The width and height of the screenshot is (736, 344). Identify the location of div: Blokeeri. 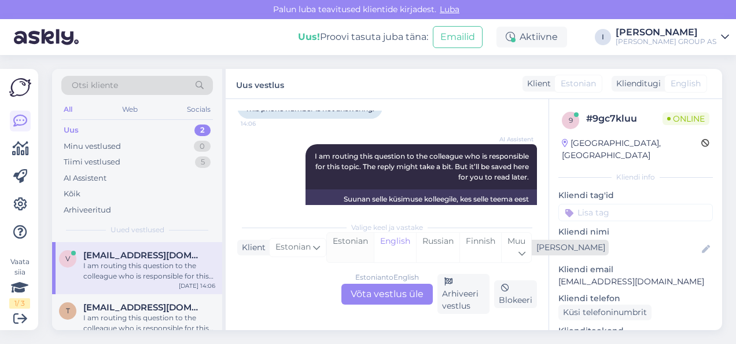
(516, 294).